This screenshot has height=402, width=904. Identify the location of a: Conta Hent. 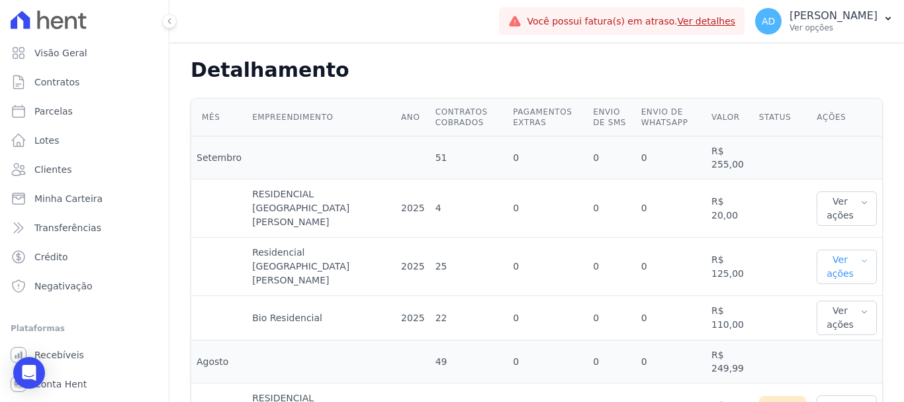
(84, 384).